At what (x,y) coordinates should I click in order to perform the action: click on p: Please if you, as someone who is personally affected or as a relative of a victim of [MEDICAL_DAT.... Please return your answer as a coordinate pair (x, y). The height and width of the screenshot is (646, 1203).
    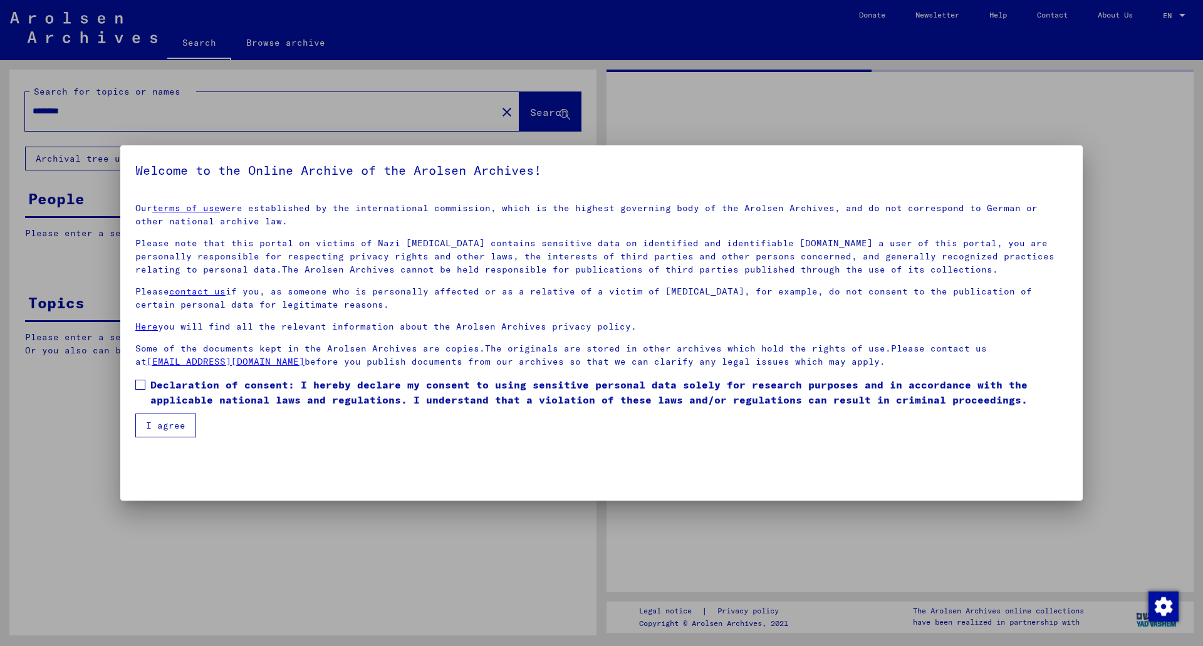
    Looking at the image, I should click on (601, 298).